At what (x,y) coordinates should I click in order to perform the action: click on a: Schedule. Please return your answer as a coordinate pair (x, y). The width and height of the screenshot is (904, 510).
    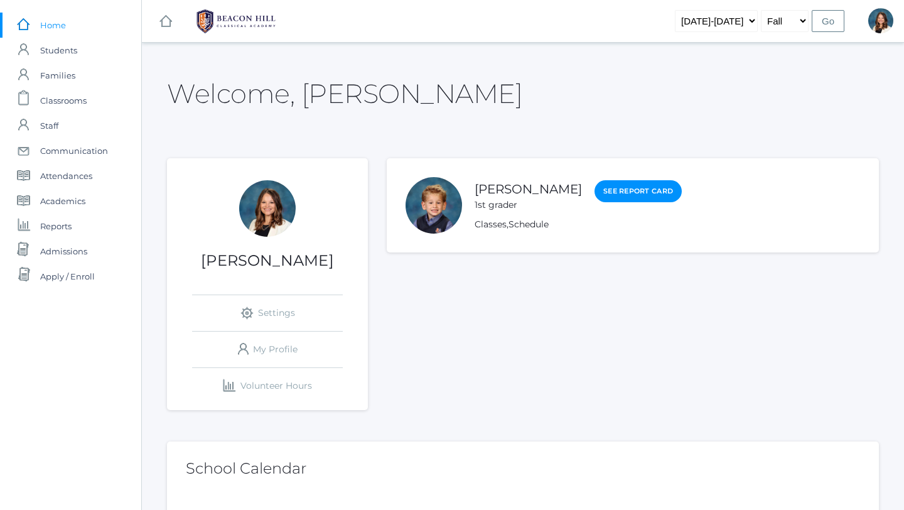
    Looking at the image, I should click on (528, 224).